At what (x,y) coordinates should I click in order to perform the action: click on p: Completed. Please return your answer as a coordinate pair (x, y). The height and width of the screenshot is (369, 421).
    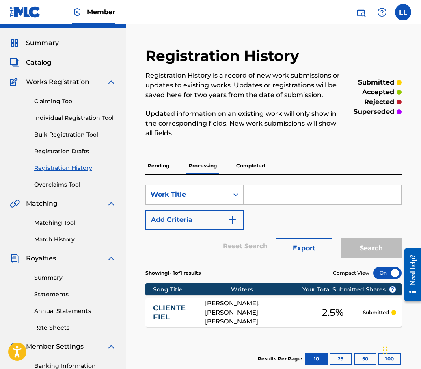
    Looking at the image, I should click on (251, 166).